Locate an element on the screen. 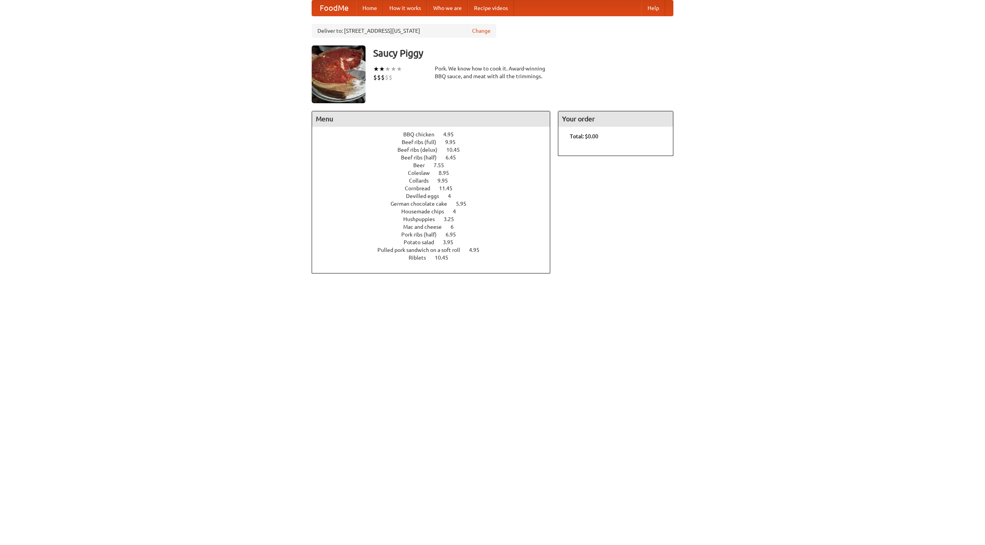 This screenshot has width=985, height=545. span: BBQ chicken is located at coordinates (423, 134).